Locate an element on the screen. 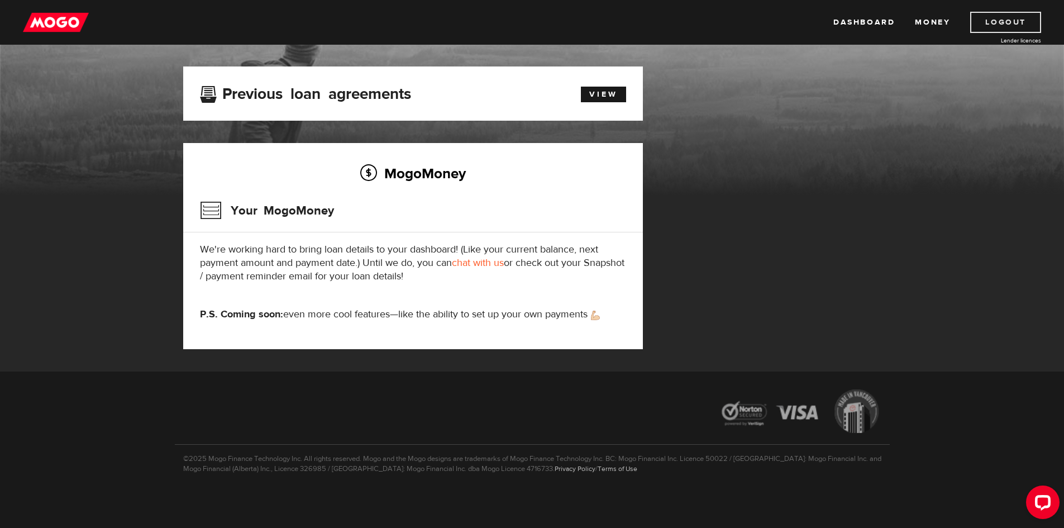  img: legal-icons-92a2ffecb4d32d839781d1b4e4802d7b.png is located at coordinates (801, 412).